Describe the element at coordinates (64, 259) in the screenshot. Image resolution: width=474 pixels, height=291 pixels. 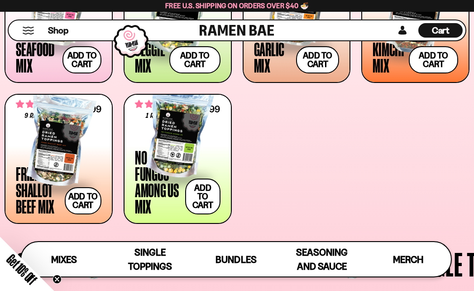
I see `span: Mixes` at that location.